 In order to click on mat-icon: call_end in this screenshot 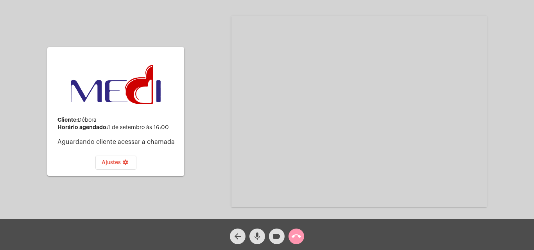, I will do `click(296, 237)`.